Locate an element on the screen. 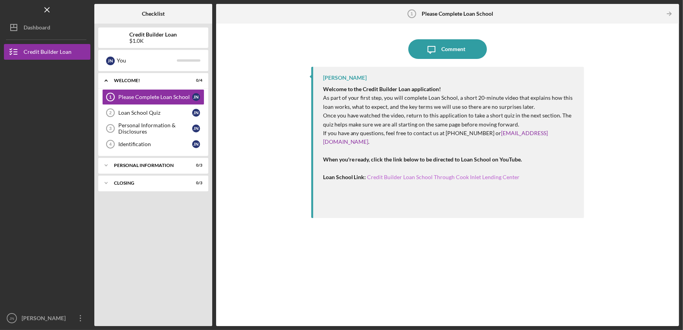 This screenshot has height=330, width=683. p: As part of your first step, you will complete Loan School, a short 20-minute video that explains ... is located at coordinates (449, 102).